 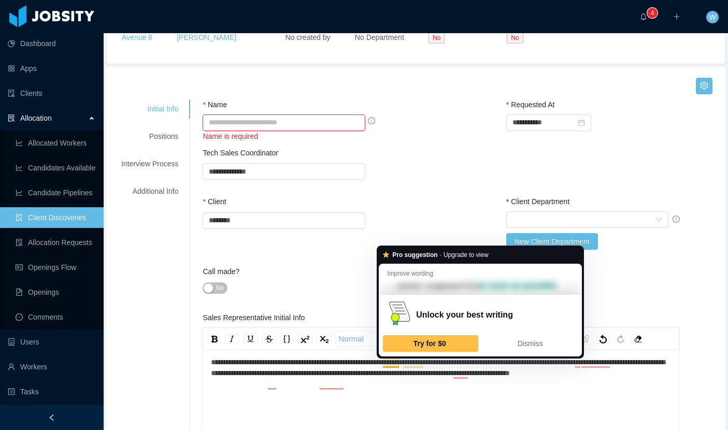 I want to click on div: Italic, so click(x=232, y=339).